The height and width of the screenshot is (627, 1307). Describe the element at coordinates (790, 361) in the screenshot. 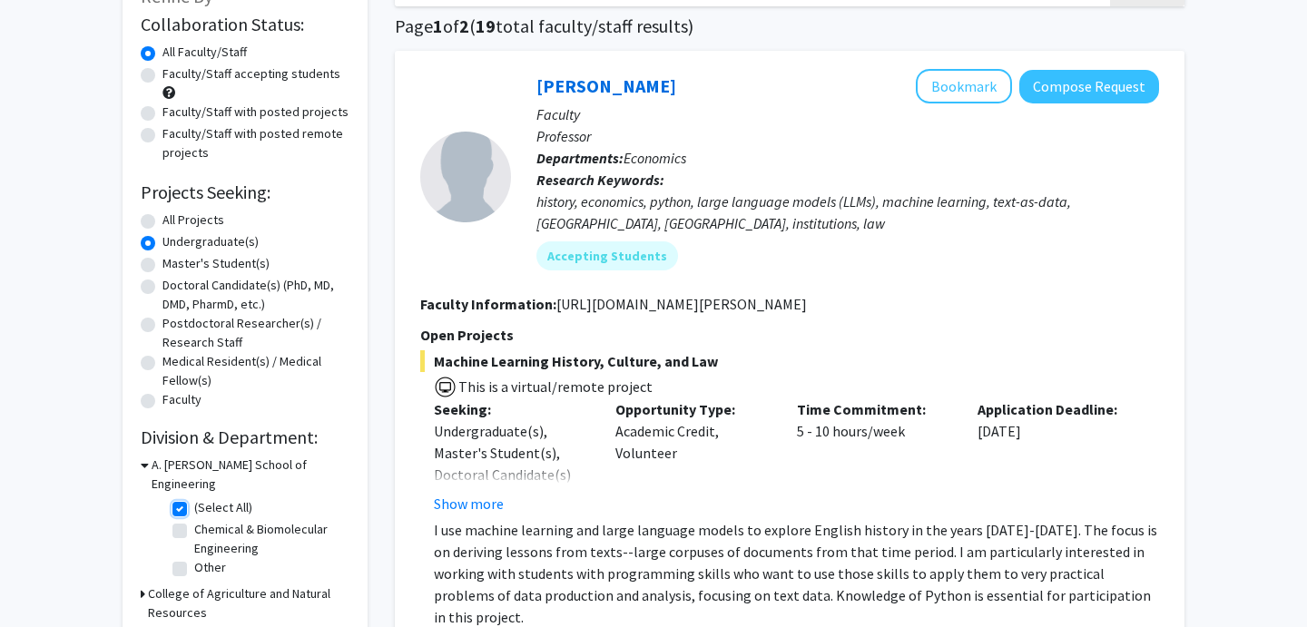

I see `span: Machine Learning History, Culture, and Law` at that location.